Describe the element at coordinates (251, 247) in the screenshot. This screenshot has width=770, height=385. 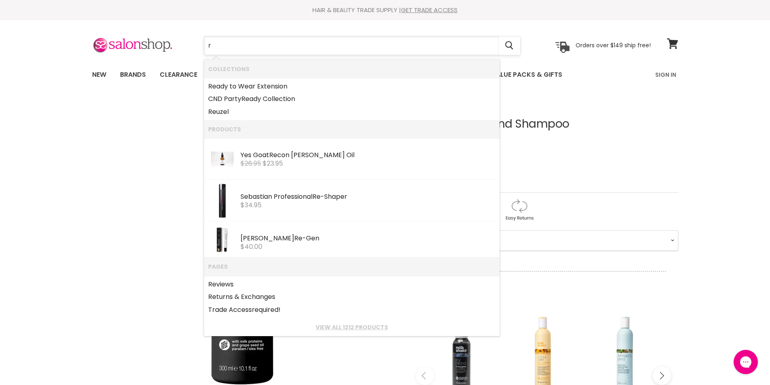
I see `span: $40.00` at that location.